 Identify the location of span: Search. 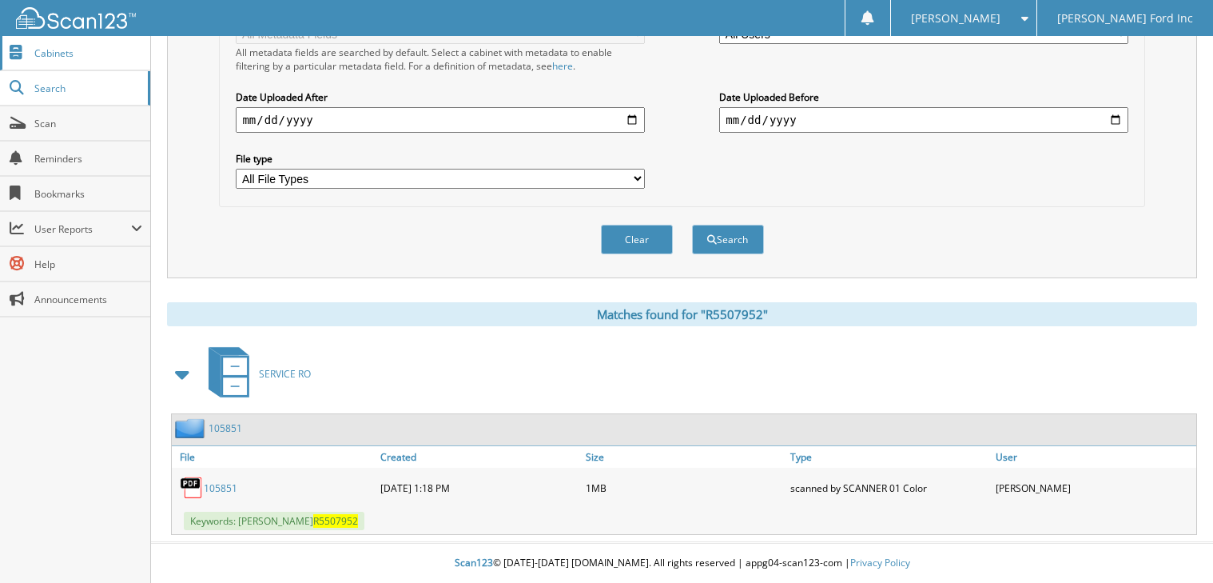
(87, 88).